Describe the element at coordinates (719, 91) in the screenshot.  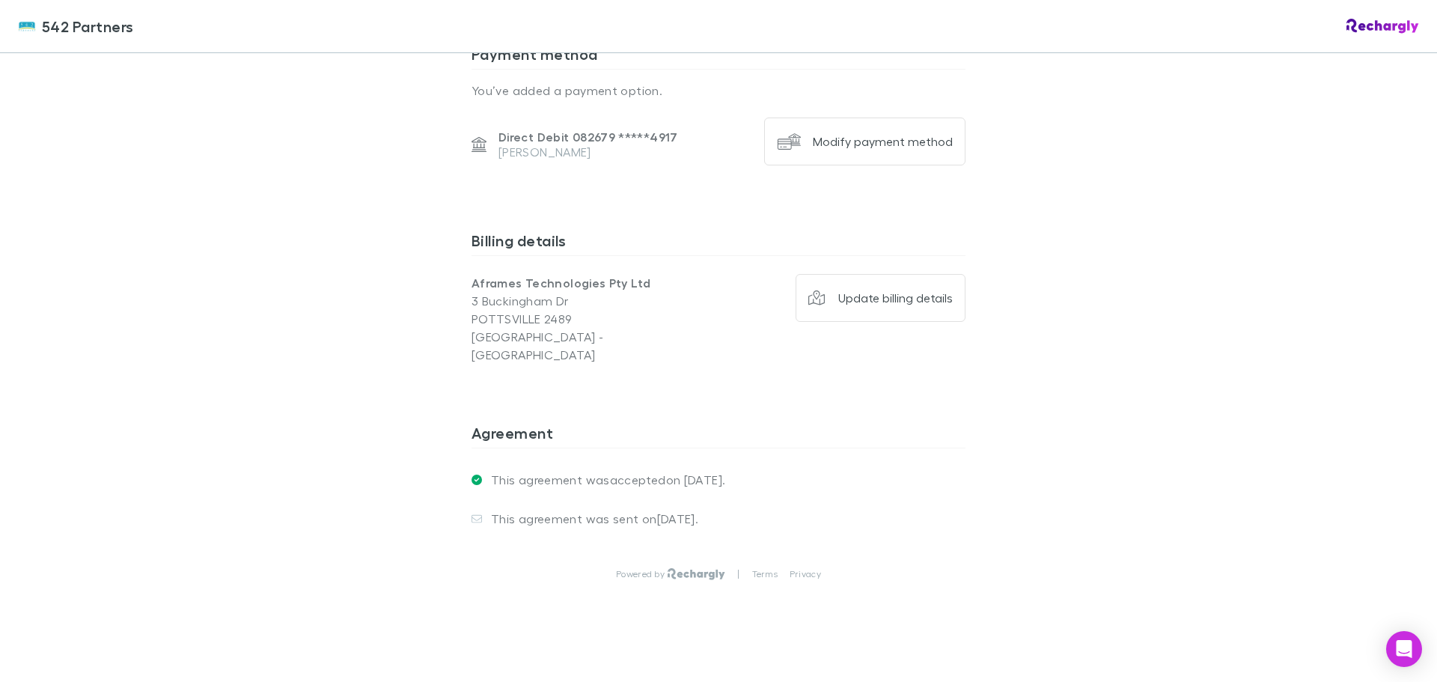
I see `p: You’ve added a payment option.` at that location.